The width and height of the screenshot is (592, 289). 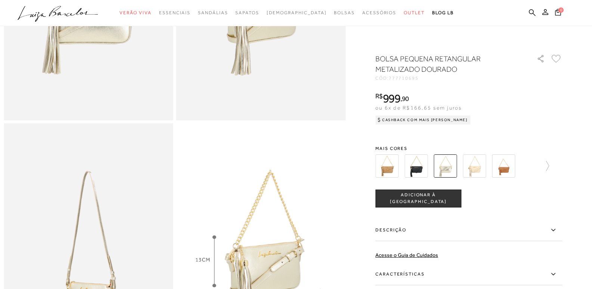 I want to click on img: BOLSA PEQUENA RETANGULAR NATA, so click(x=475, y=166).